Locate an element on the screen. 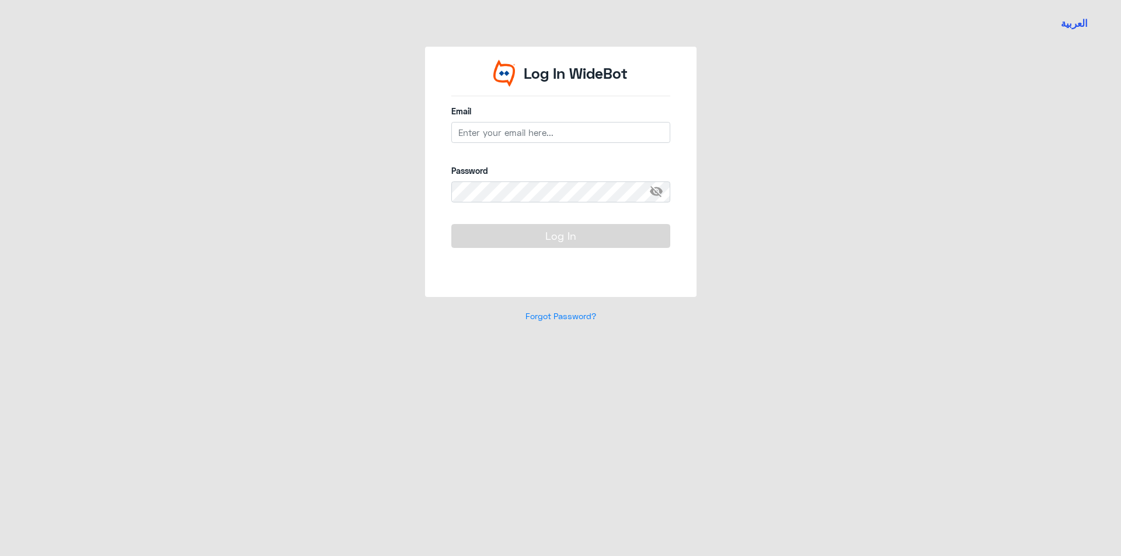 This screenshot has height=556, width=1121. a: Forgot Password? is located at coordinates (560, 316).